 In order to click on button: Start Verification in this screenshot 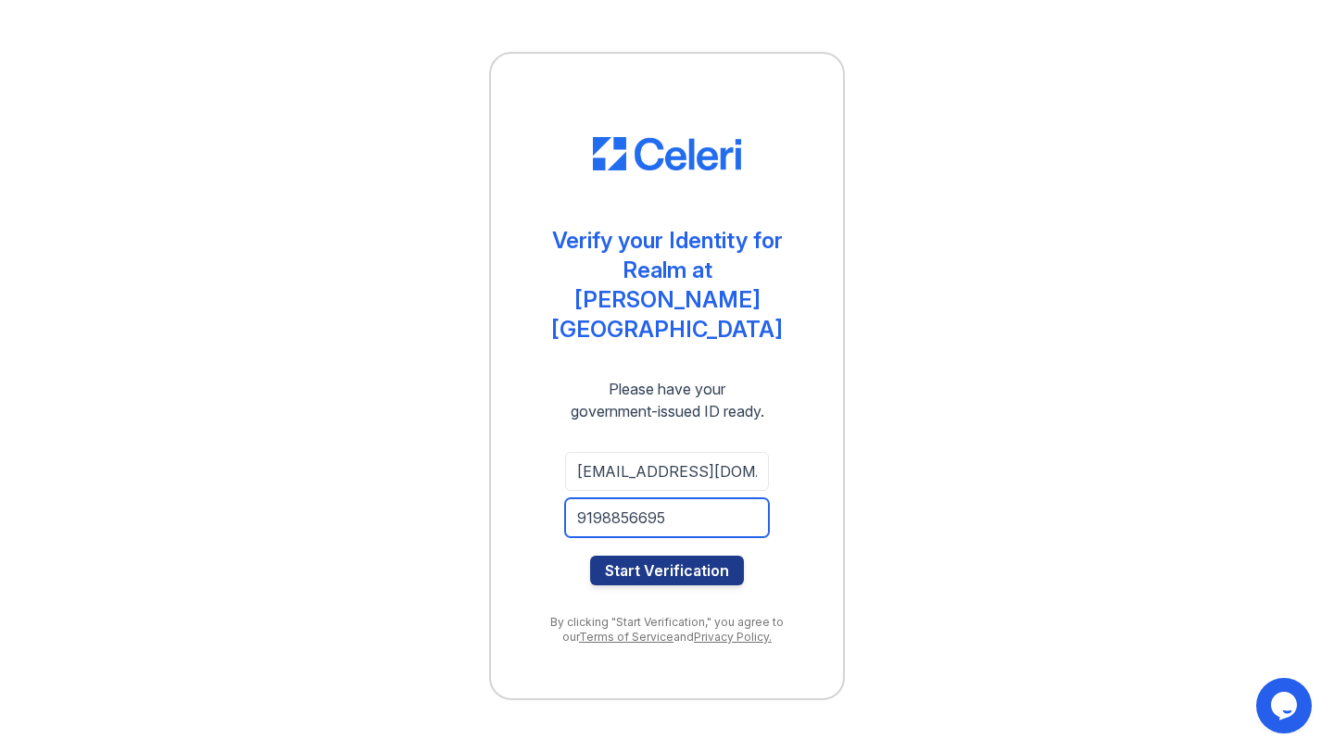, I will do `click(667, 571)`.